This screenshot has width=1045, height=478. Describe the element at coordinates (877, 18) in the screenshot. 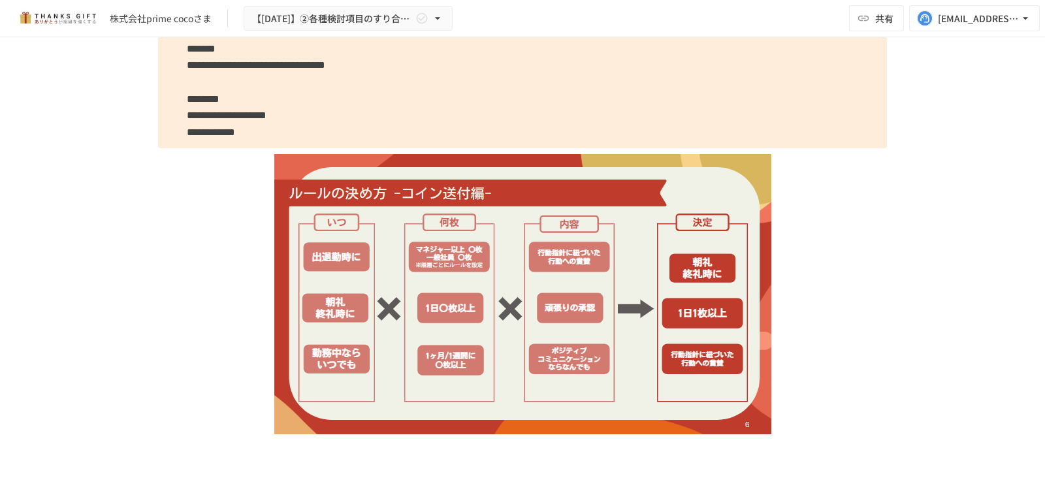

I see `button: 共有` at that location.